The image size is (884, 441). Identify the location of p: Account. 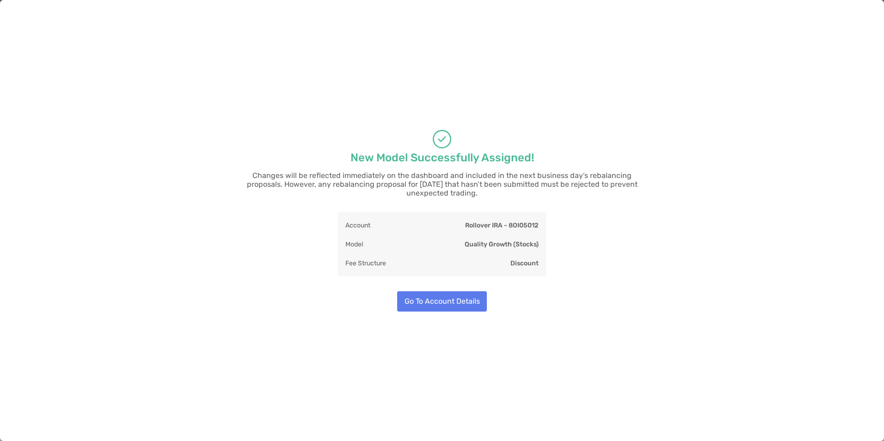
(358, 225).